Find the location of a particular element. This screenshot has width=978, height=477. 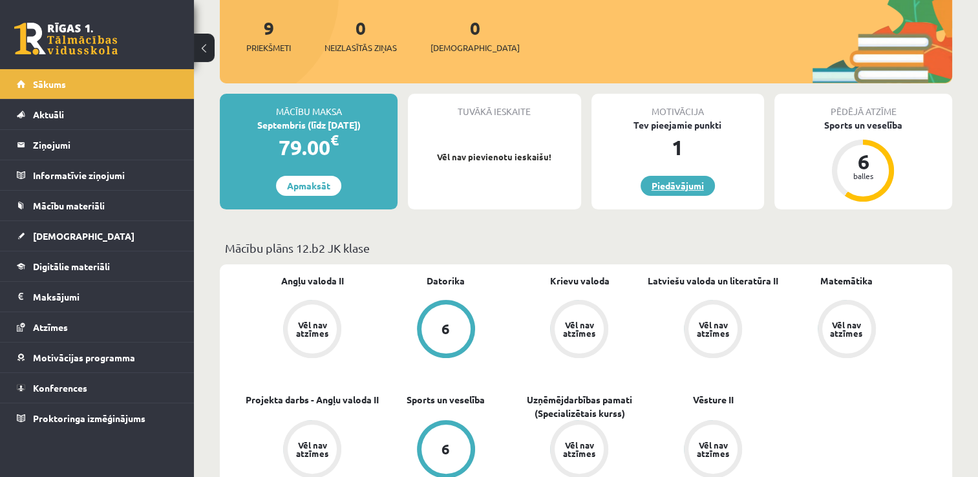

div: balles is located at coordinates (863, 176).